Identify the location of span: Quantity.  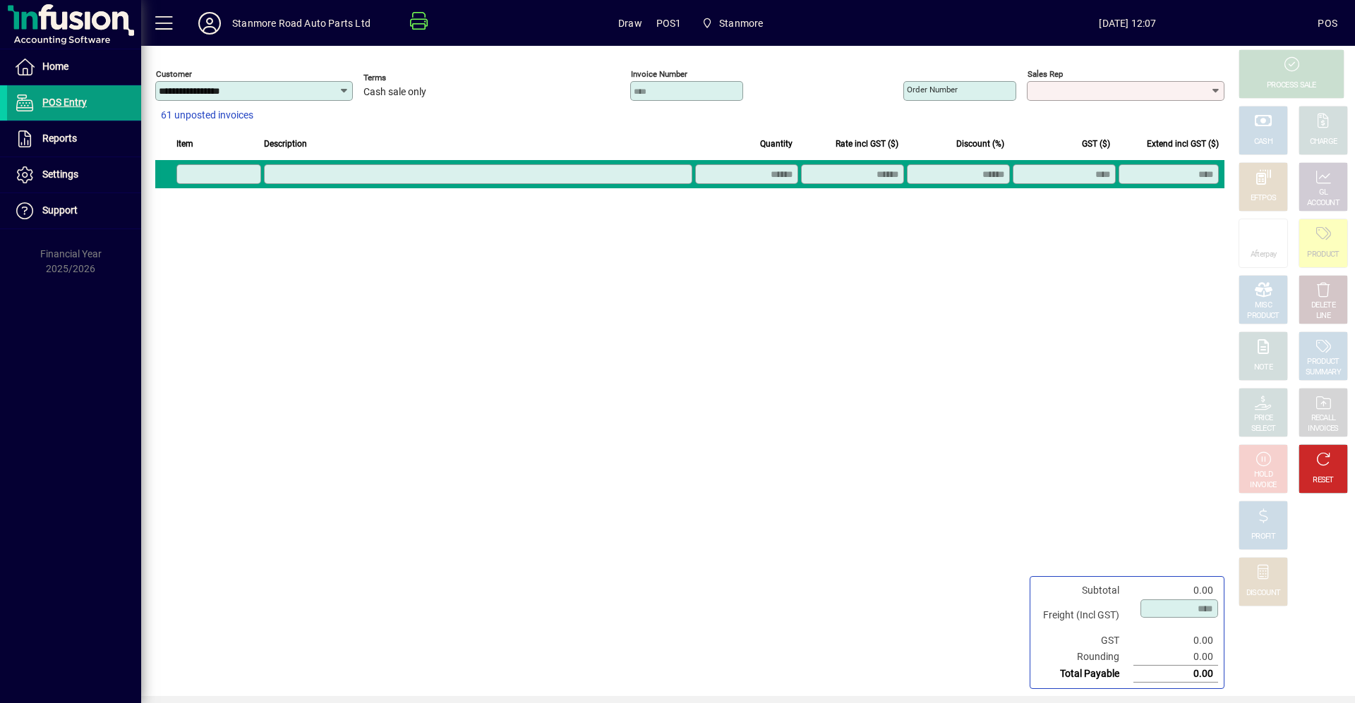
(776, 144).